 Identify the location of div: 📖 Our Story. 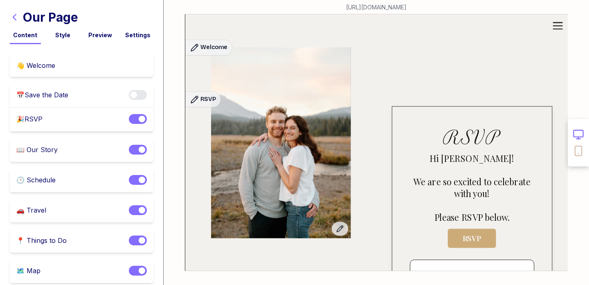
(37, 150).